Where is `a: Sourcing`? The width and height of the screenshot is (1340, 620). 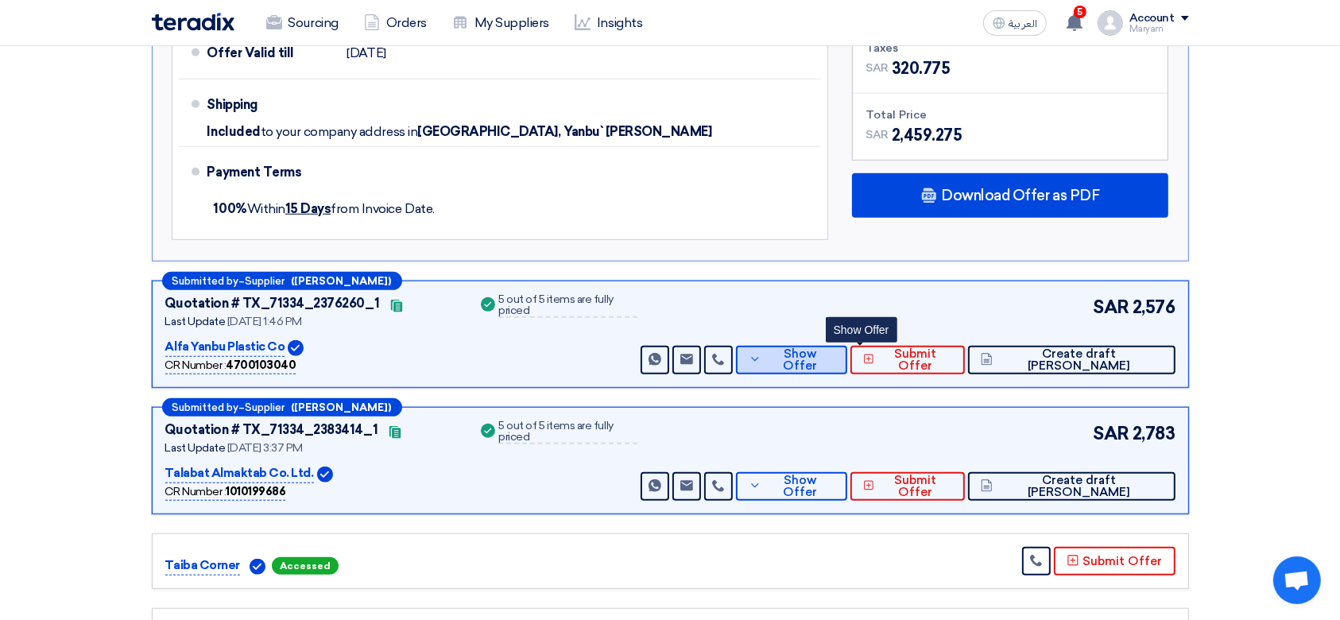 a: Sourcing is located at coordinates (302, 23).